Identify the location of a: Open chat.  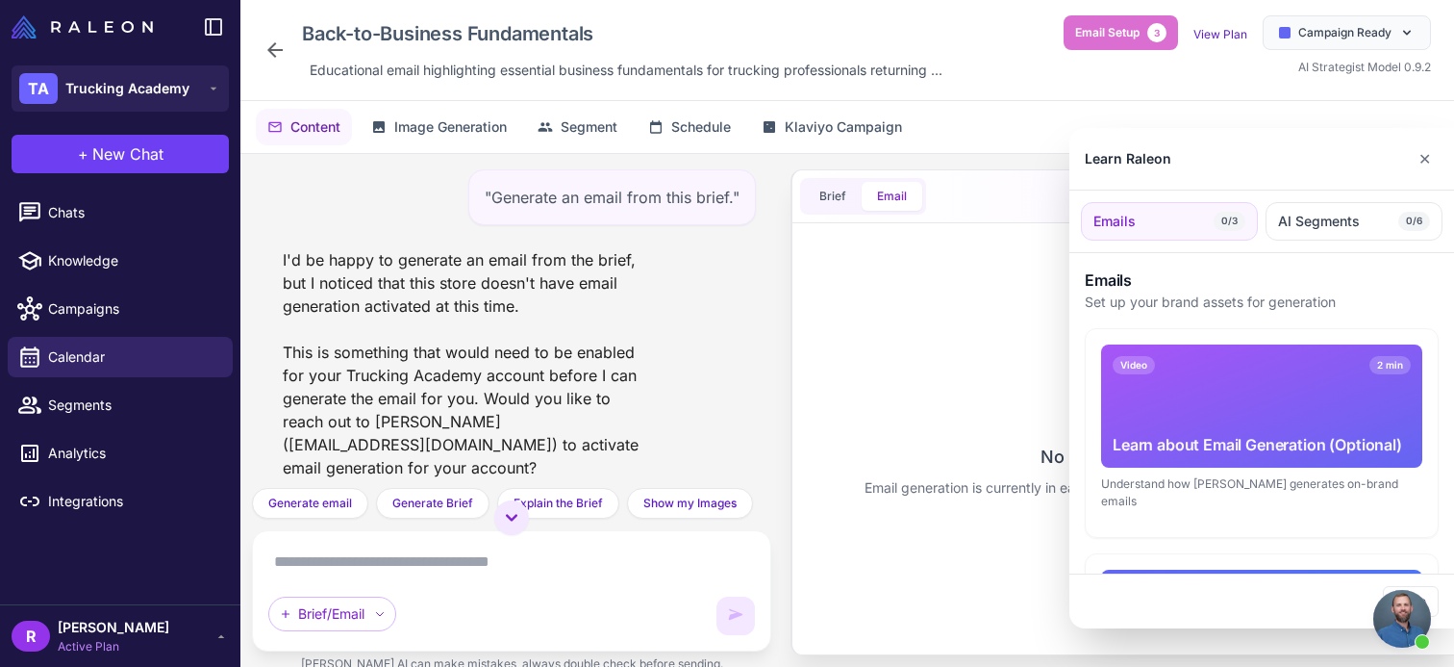
(1403, 619).